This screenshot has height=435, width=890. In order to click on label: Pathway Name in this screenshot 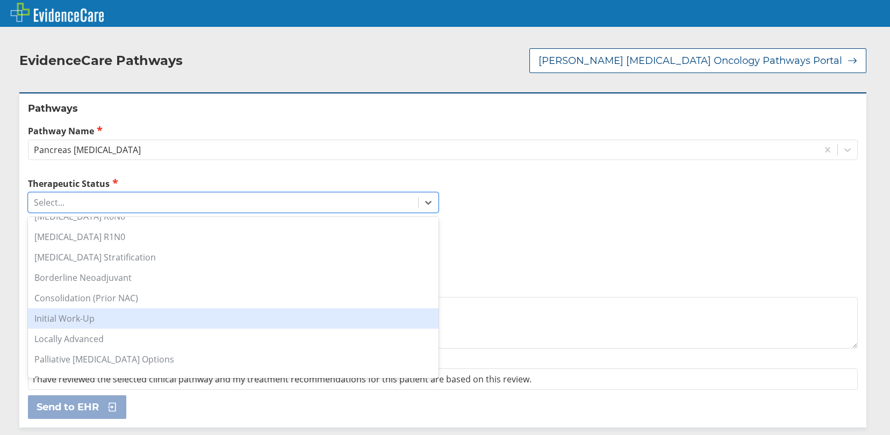, I will do `click(443, 131)`.